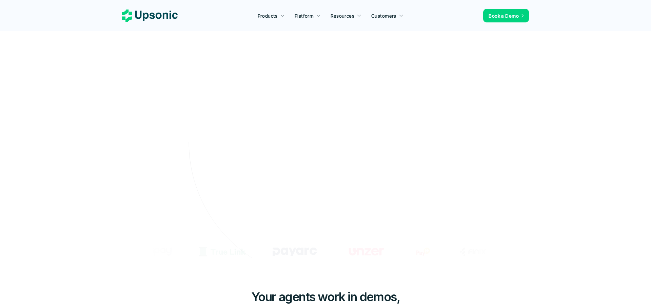  What do you see at coordinates (294, 171) in the screenshot?
I see `a: Play with interactive demo` at bounding box center [294, 171].